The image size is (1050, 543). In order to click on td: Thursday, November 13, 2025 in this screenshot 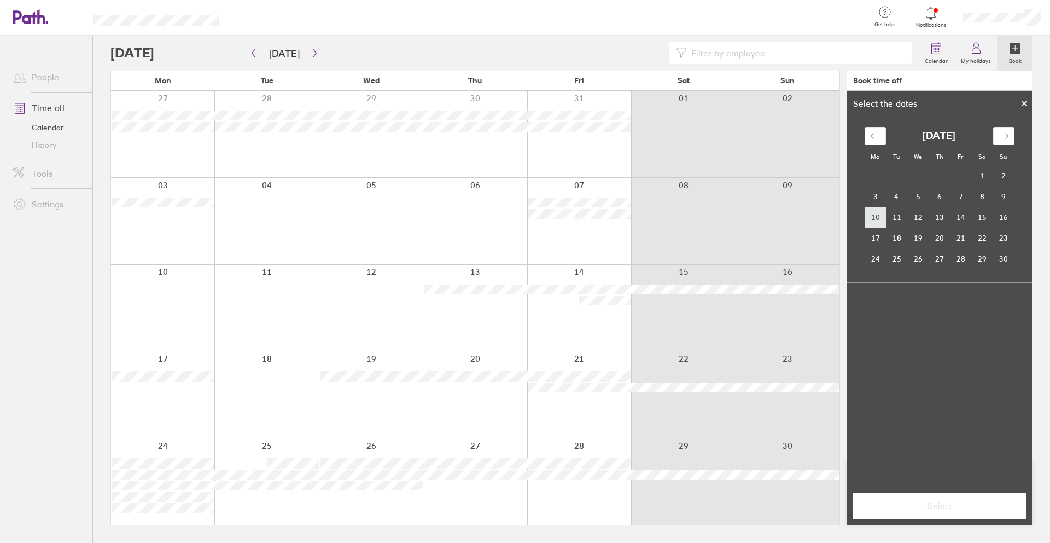, I will do `click(939, 217)`.